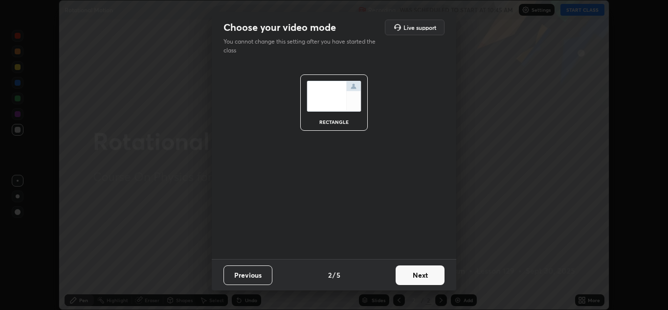 The height and width of the screenshot is (310, 668). Describe the element at coordinates (280, 27) in the screenshot. I see `h2: Choose your video mode` at that location.